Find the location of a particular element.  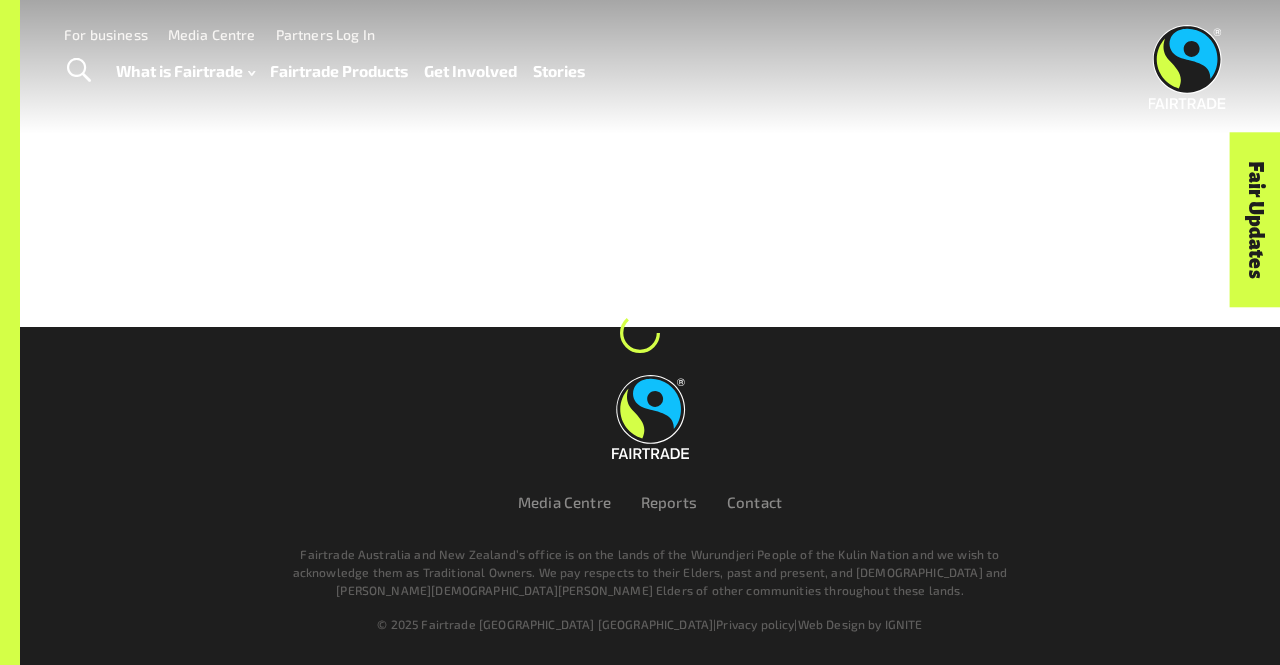

a: Partners Log In is located at coordinates (325, 34).